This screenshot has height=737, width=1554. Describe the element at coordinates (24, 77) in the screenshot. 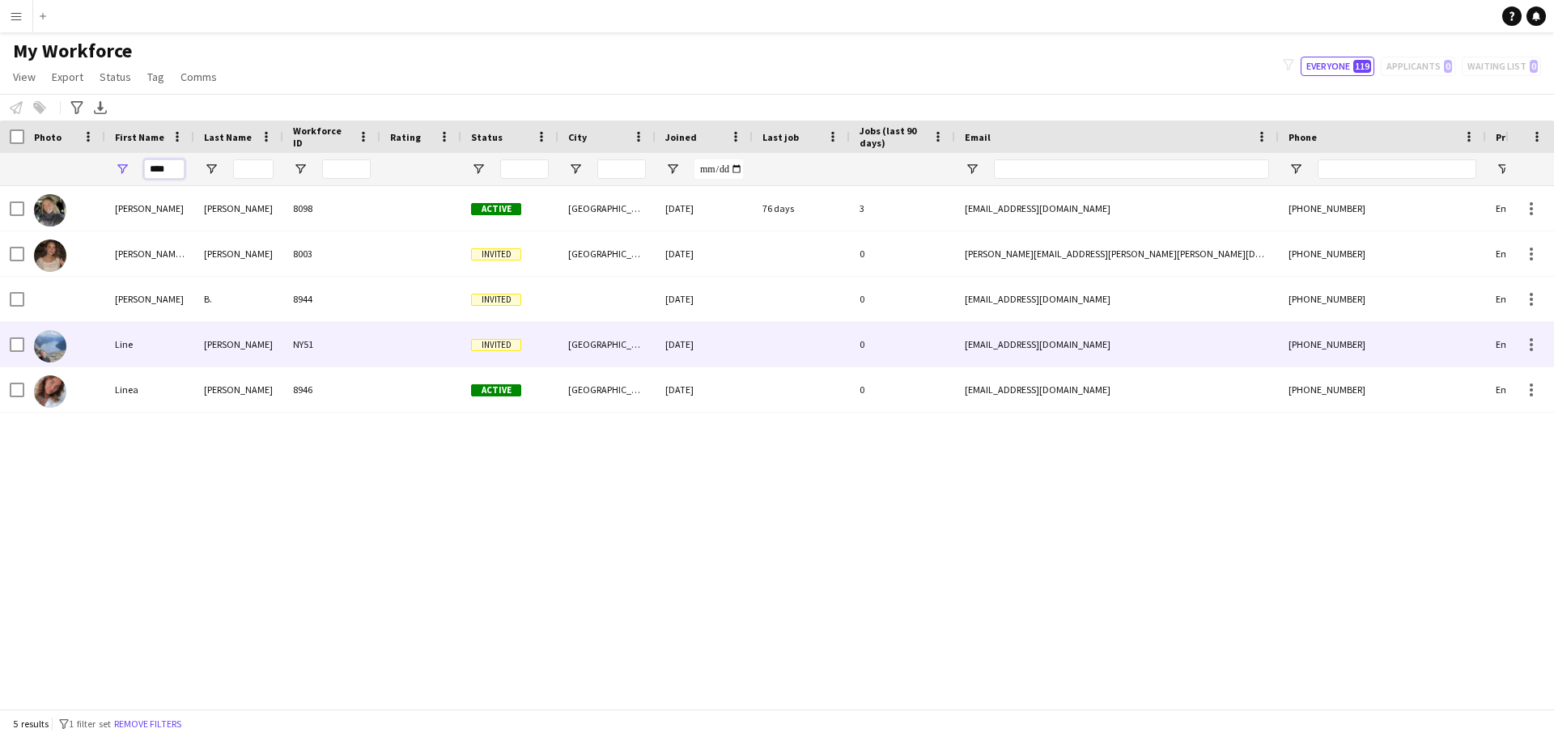

I see `a: View` at that location.